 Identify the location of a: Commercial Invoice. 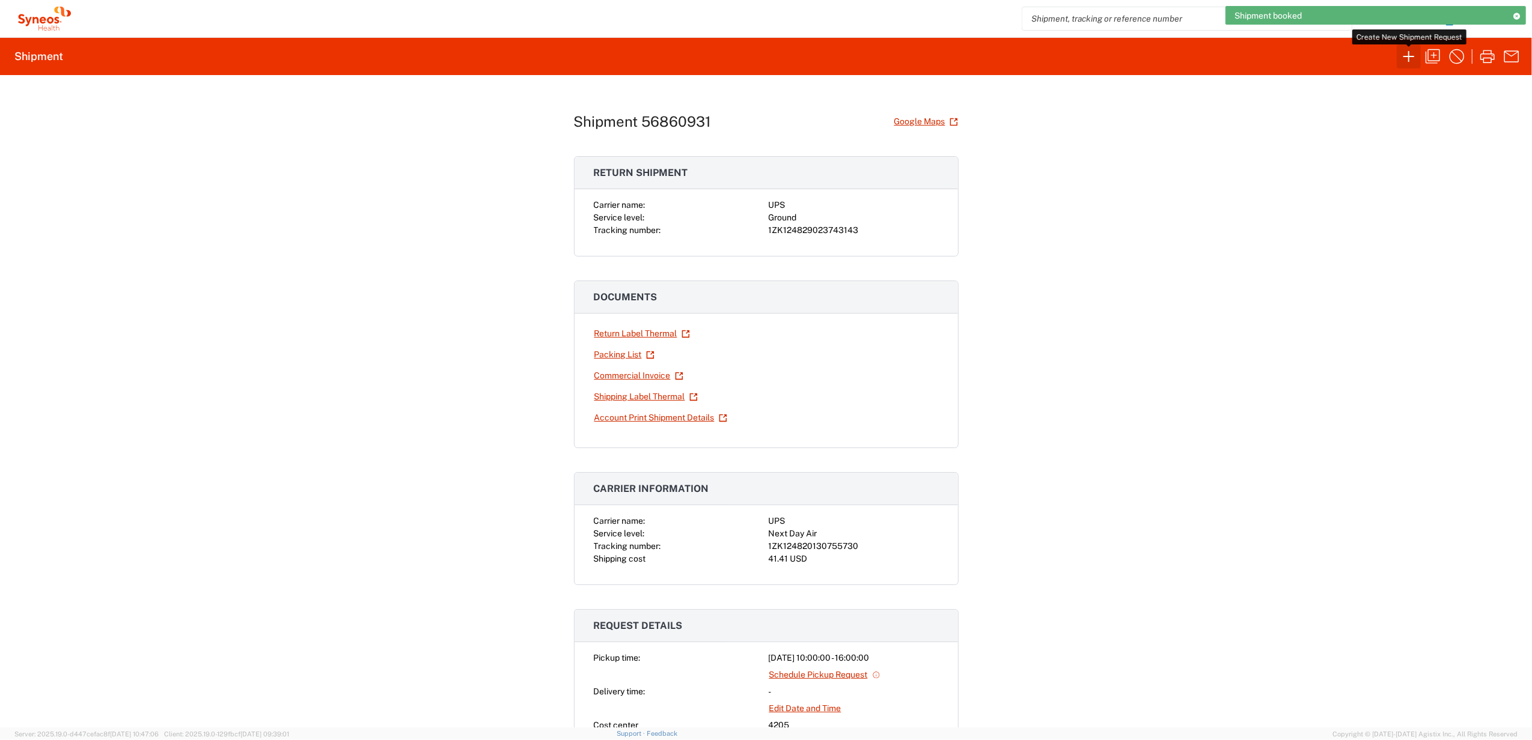
(639, 376).